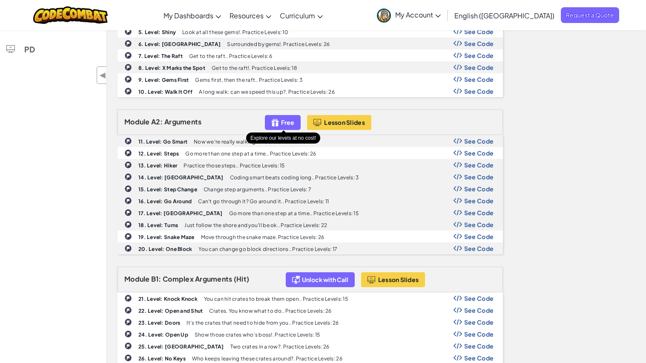 The height and width of the screenshot is (363, 646). I want to click on p: Go more than one step at a time.. Practice Levels: 15, so click(294, 213).